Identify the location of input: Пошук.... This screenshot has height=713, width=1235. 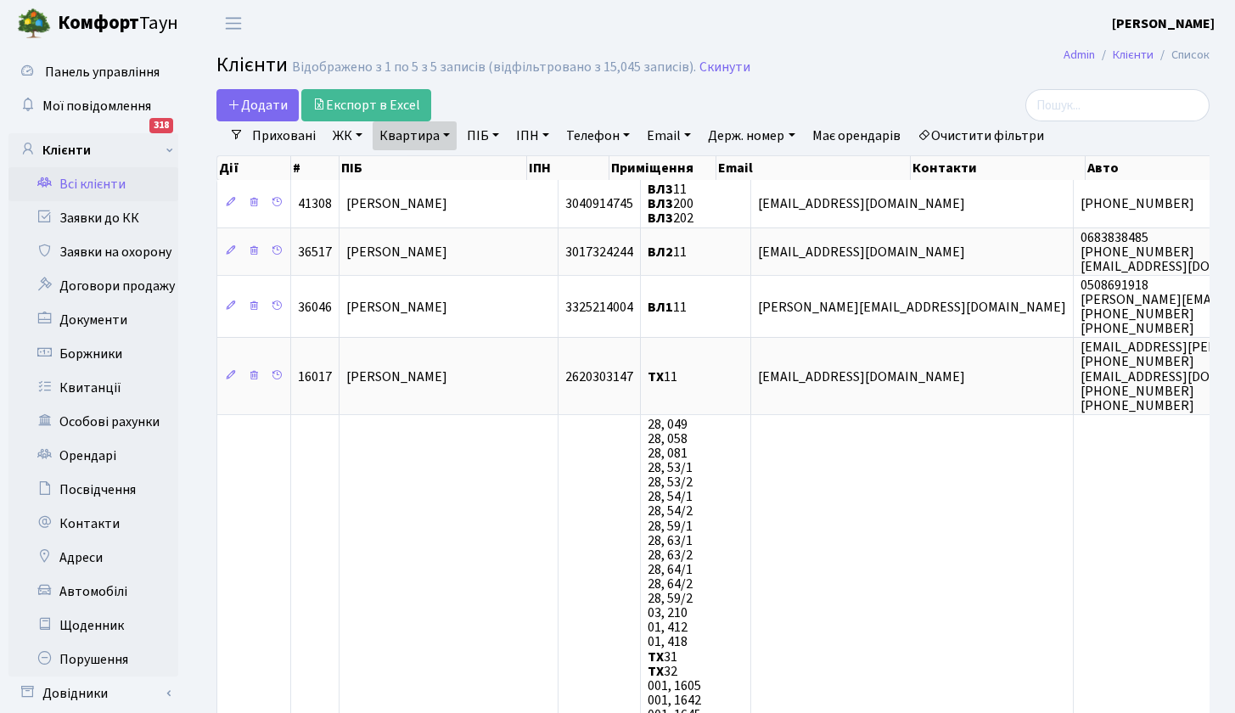
(1117, 105).